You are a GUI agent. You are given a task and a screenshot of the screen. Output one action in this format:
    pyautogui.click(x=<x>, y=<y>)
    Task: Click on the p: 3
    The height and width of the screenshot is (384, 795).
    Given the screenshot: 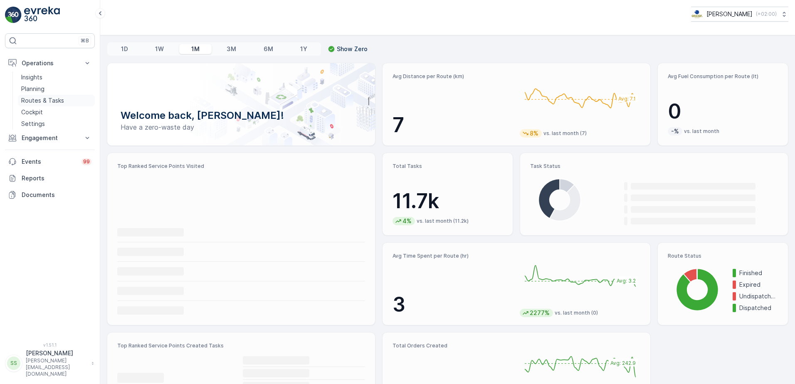 What is the action you would take?
    pyautogui.click(x=453, y=305)
    